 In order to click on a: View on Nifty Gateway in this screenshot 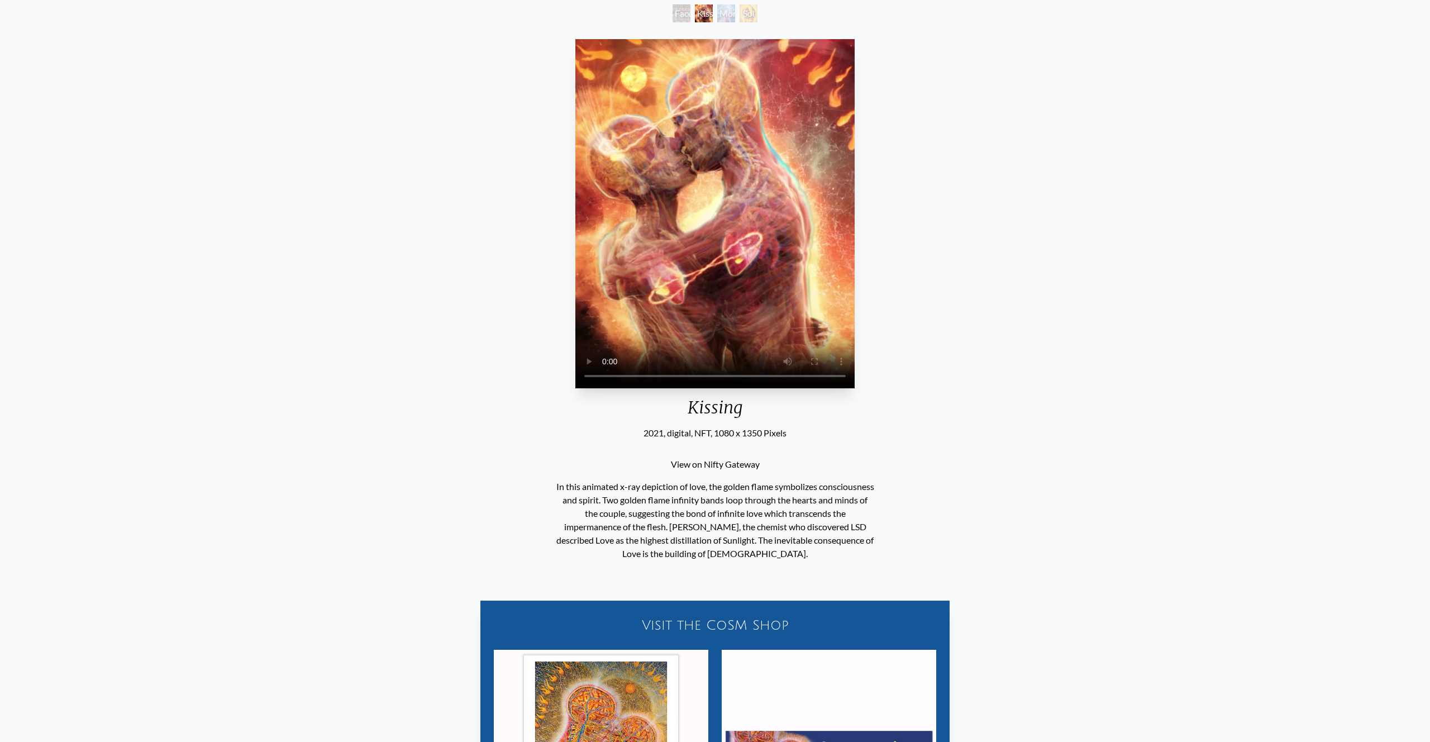, I will do `click(715, 464)`.